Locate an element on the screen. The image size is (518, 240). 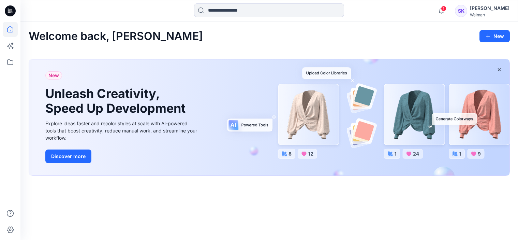
button: Discover more is located at coordinates (68, 156).